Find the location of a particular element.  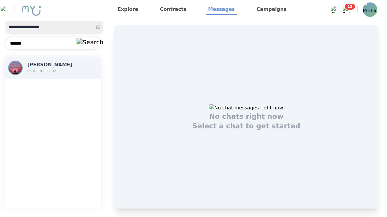

a: Contracts is located at coordinates (173, 10).